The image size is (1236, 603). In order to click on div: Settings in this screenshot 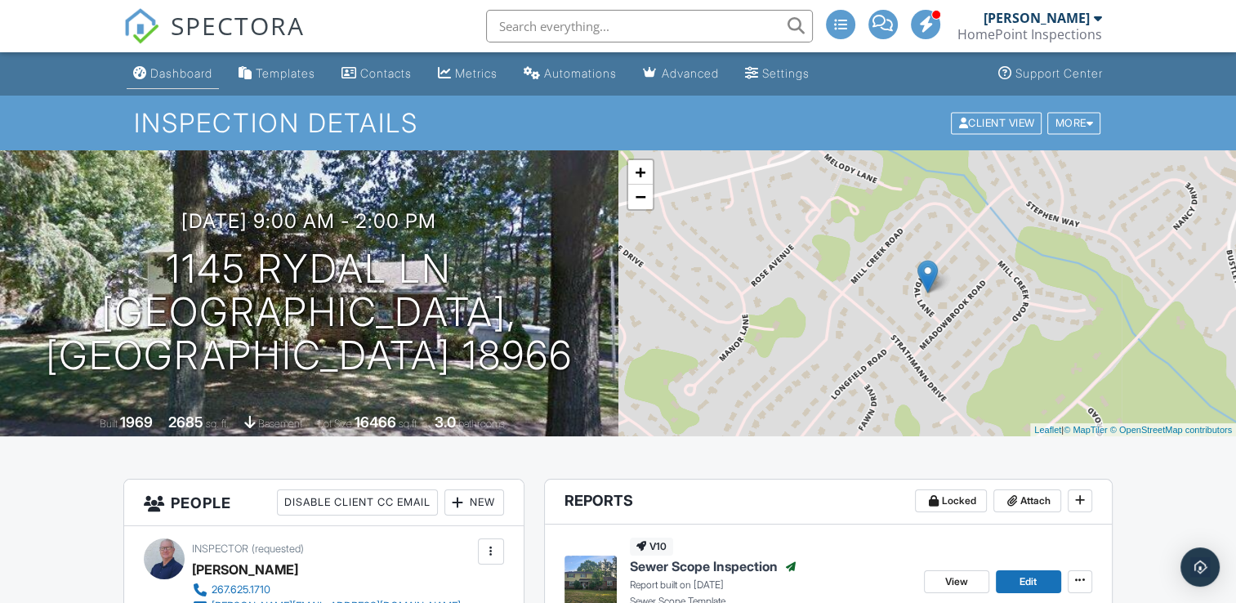, I will do `click(786, 73)`.